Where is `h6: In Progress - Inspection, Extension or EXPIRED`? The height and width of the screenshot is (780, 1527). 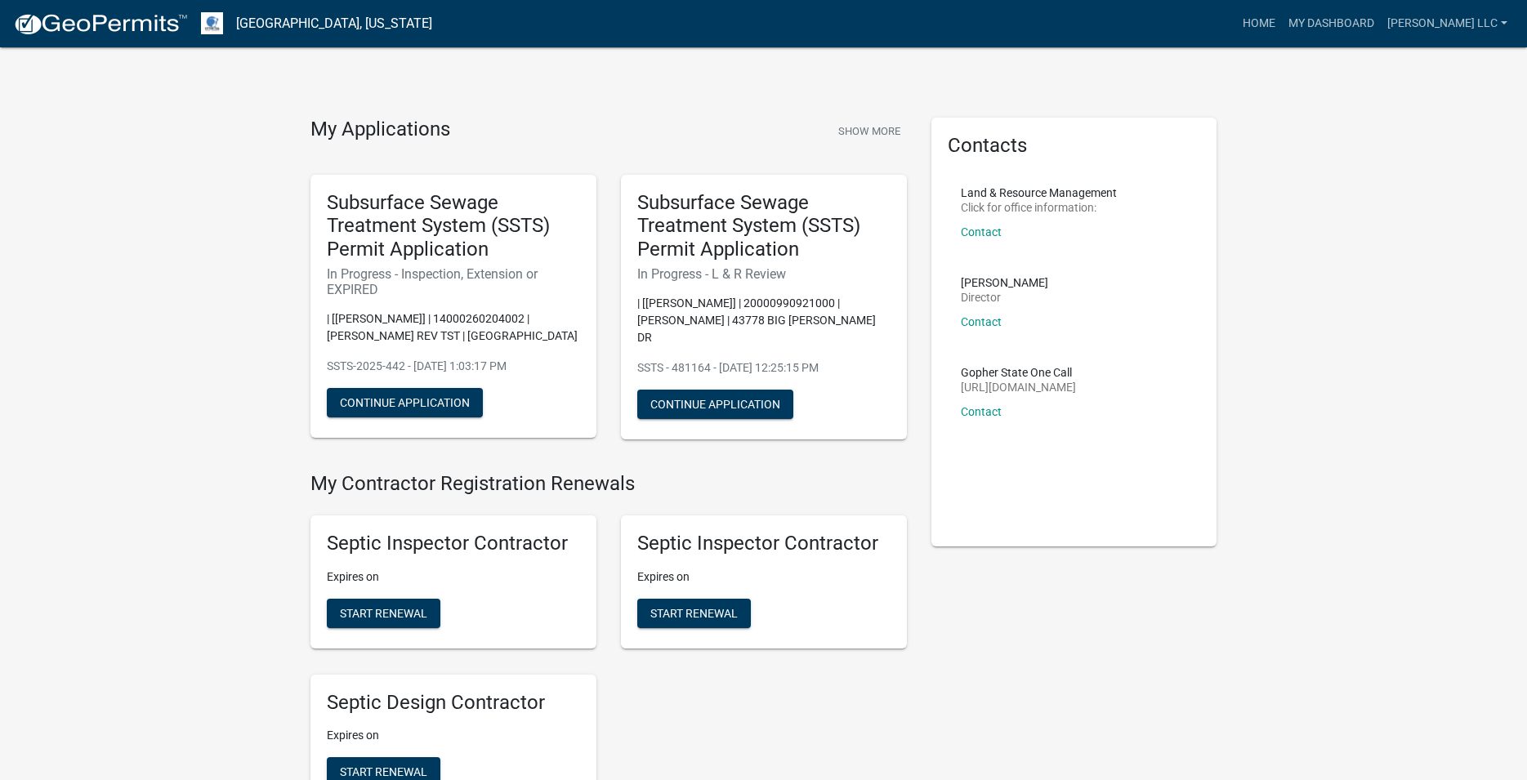
h6: In Progress - Inspection, Extension or EXPIRED is located at coordinates (453, 282).